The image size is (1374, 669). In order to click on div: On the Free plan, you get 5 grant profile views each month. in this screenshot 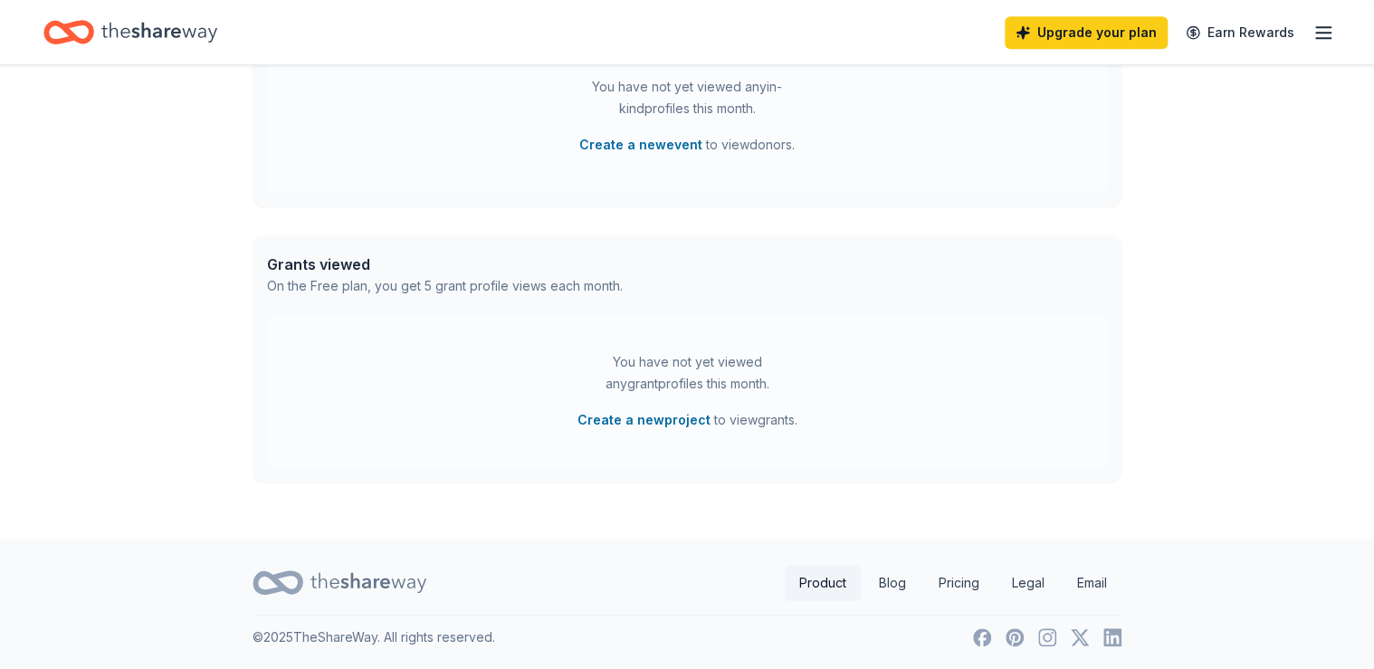, I will do `click(444, 286)`.